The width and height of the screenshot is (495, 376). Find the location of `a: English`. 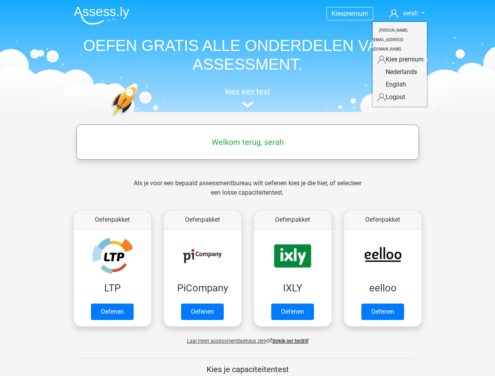

a: English is located at coordinates (400, 85).